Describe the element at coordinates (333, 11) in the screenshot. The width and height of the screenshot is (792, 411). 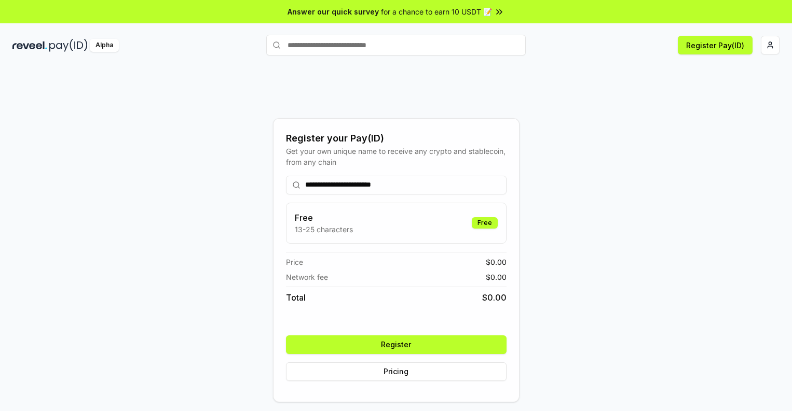
I see `span: Answer our quick survey` at that location.